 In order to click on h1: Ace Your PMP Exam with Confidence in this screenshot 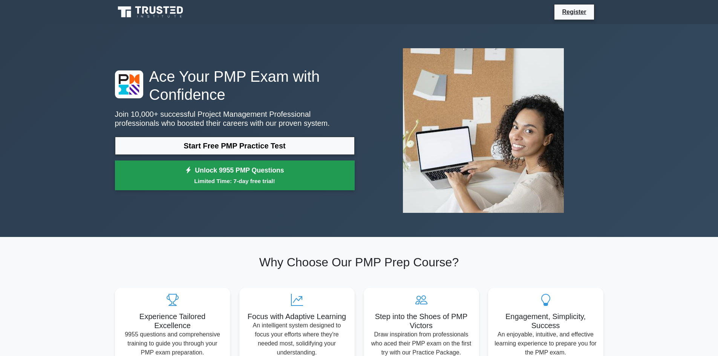, I will do `click(235, 86)`.